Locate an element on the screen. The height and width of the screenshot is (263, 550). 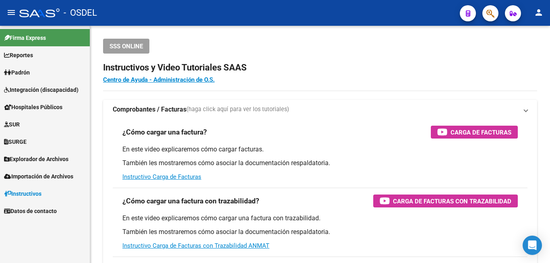
span: Carga de Facturas con Trazabilidad is located at coordinates (452, 201).